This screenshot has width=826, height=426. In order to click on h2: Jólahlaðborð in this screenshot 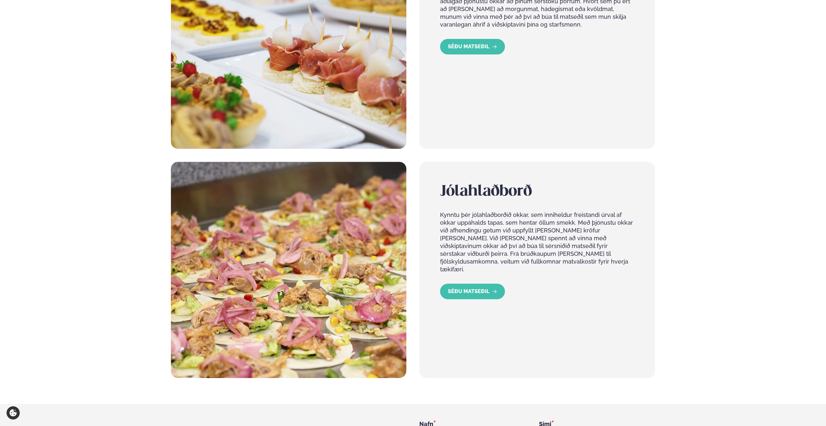, I will do `click(537, 192)`.